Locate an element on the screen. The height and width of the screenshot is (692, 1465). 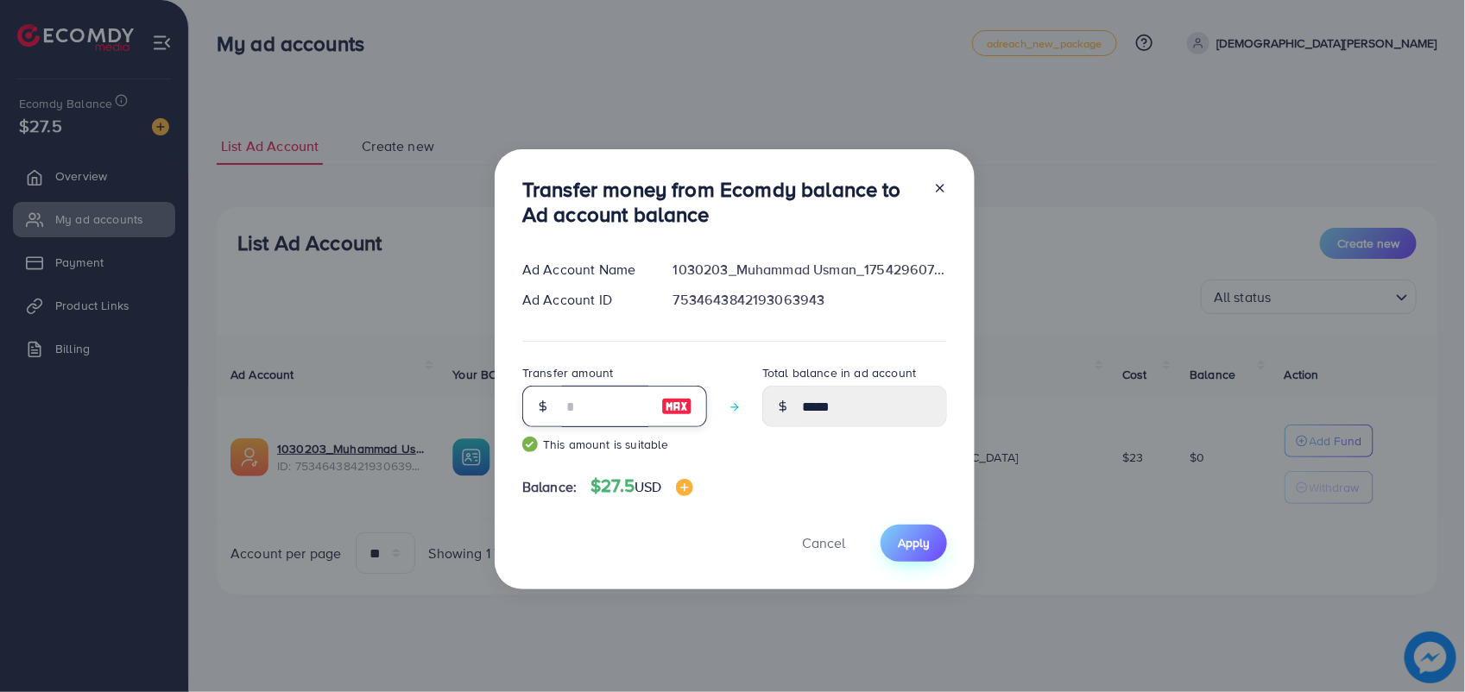
h3: Transfer money from Ecomdy balance to Ad account balance is located at coordinates (721, 202).